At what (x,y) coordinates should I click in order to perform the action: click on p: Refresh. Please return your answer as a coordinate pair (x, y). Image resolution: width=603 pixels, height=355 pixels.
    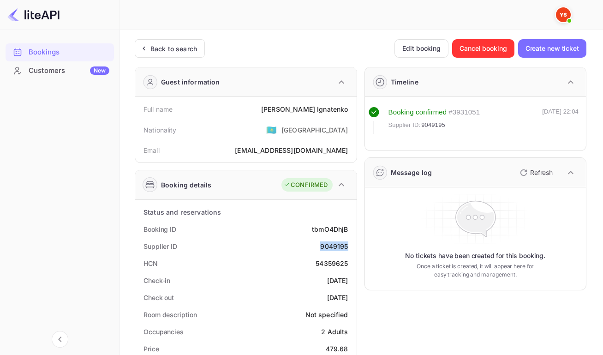
    Looking at the image, I should click on (542, 172).